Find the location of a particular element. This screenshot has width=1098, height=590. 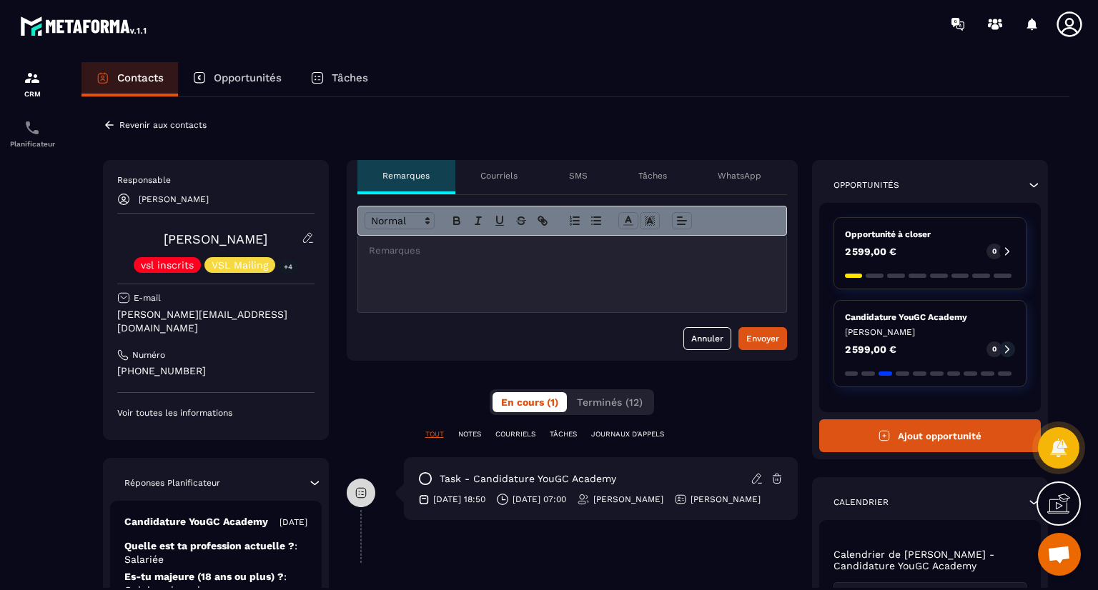

button: En cours (1) is located at coordinates (530, 402).